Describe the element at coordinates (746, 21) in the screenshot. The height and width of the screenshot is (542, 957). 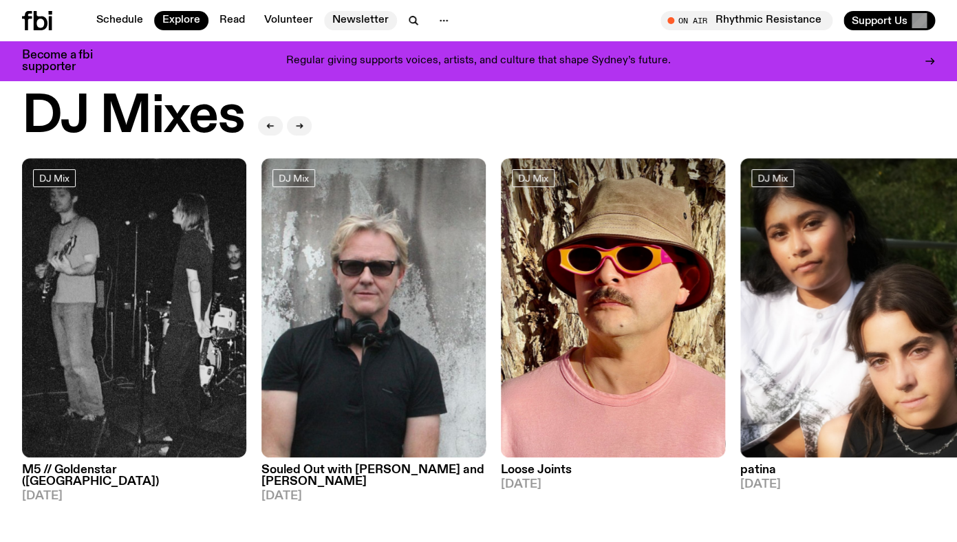
I see `button: On AirRhythmic Resistance` at that location.